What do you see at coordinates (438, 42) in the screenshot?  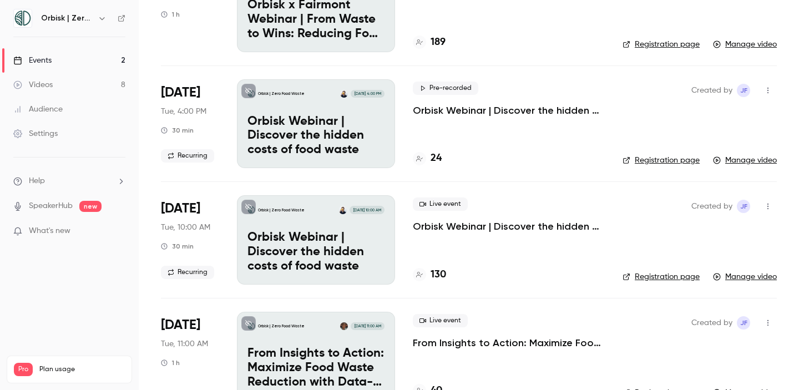 I see `h4: 189` at bounding box center [438, 42].